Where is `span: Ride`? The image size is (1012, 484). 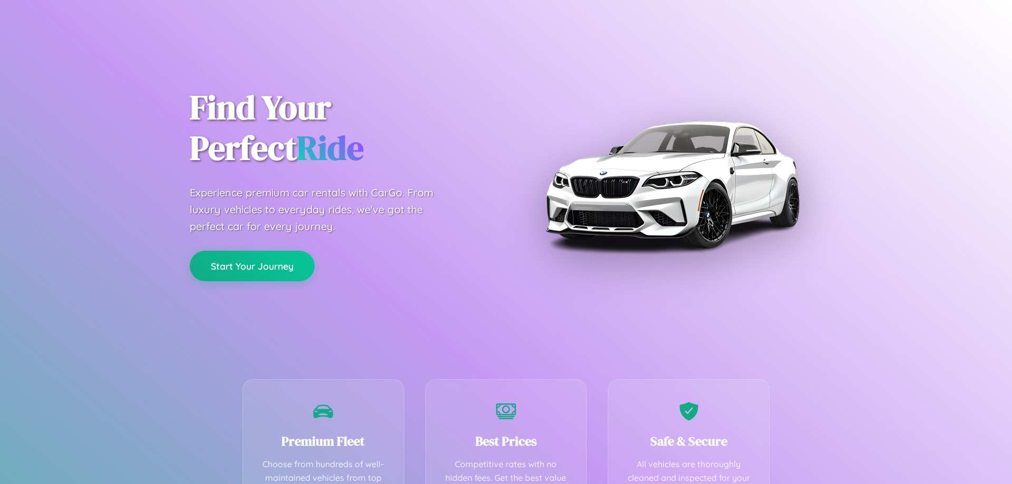 span: Ride is located at coordinates (330, 148).